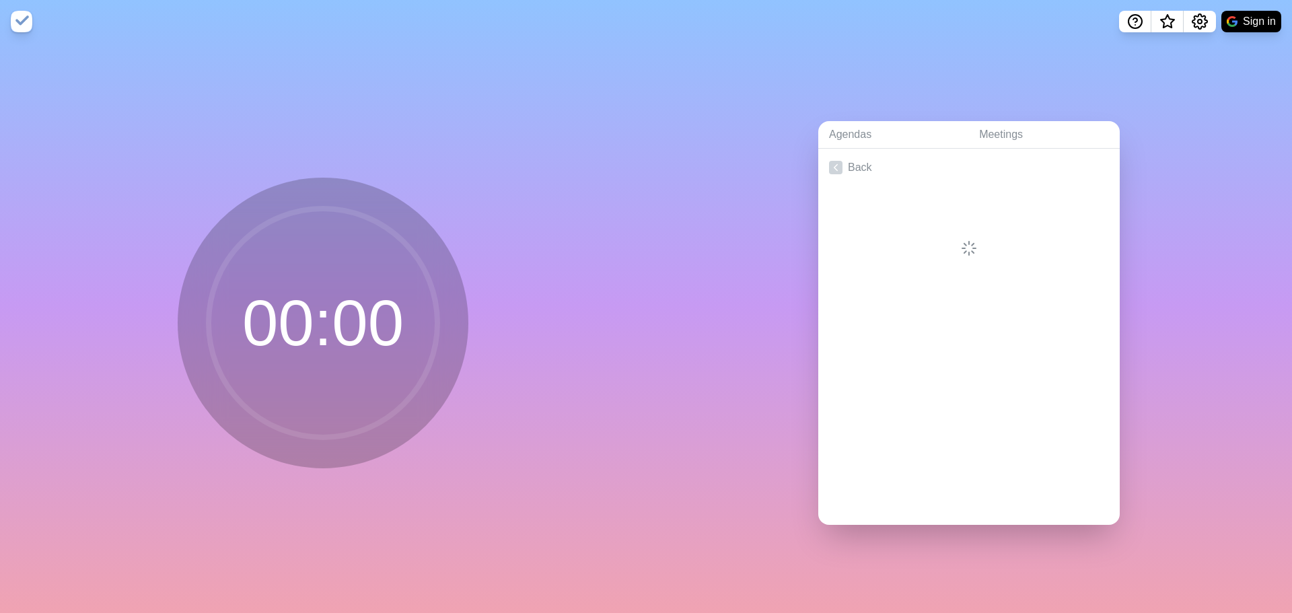  I want to click on img: timeblocks logo, so click(22, 22).